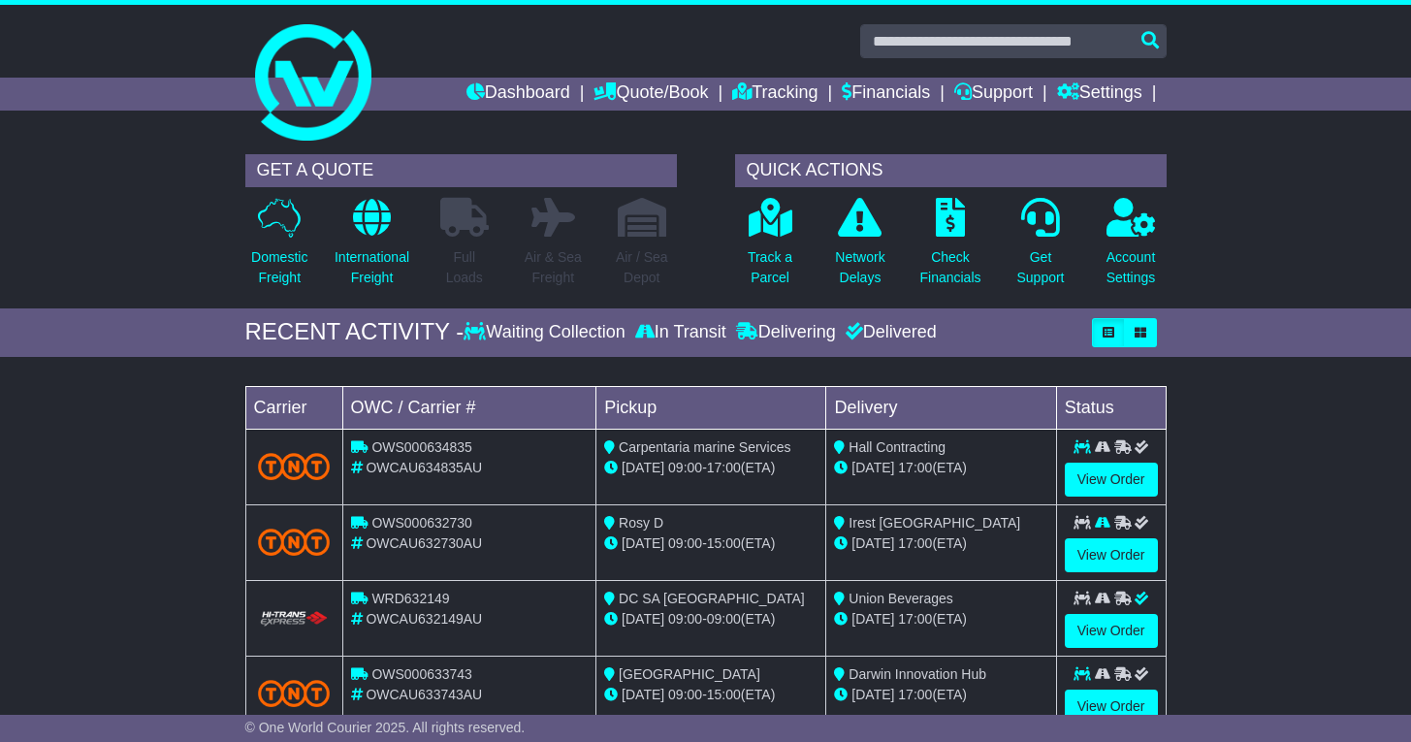  Describe the element at coordinates (422, 674) in the screenshot. I see `span: OWS000633743` at that location.